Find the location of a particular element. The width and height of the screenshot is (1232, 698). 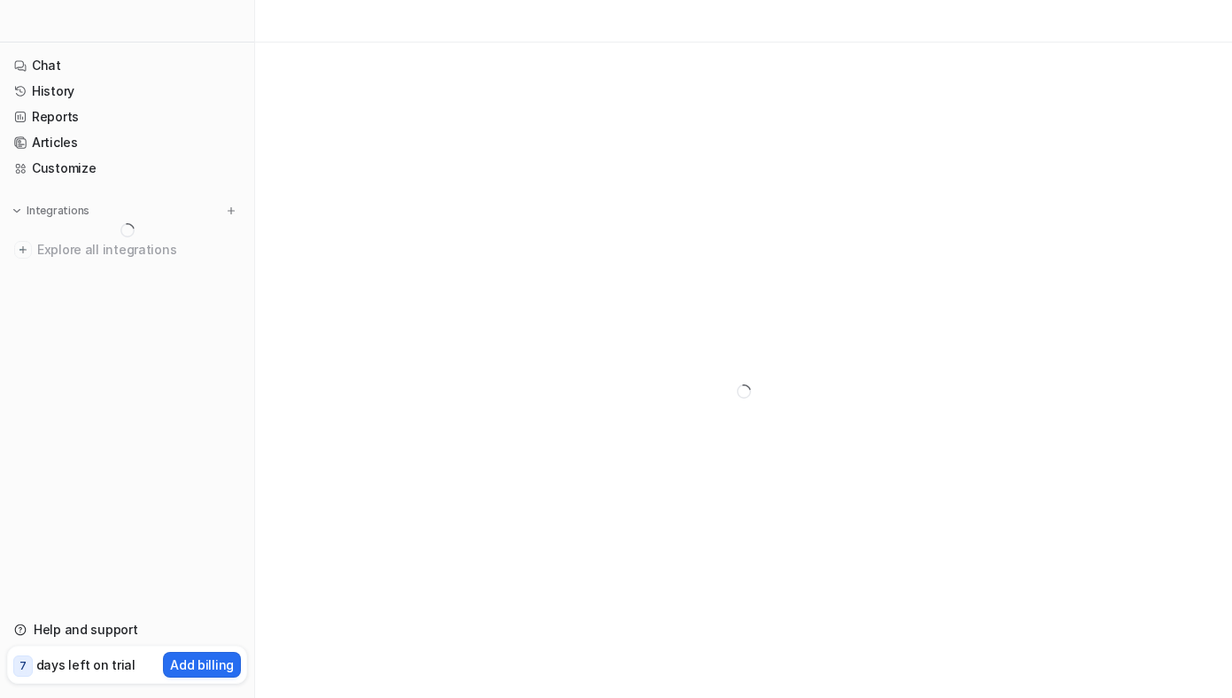

button: Integrations is located at coordinates (50, 211).